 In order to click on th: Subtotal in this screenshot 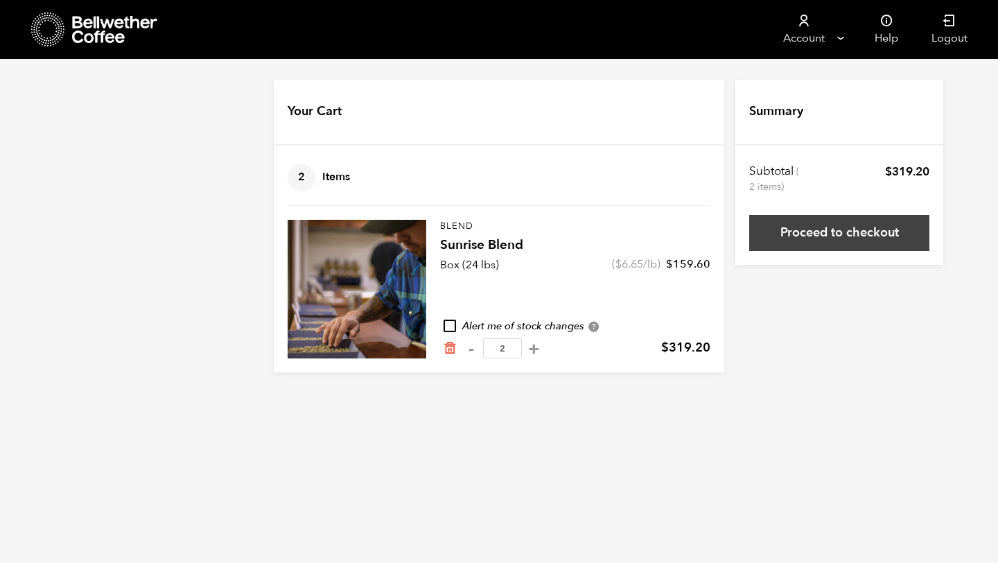, I will do `click(775, 179)`.